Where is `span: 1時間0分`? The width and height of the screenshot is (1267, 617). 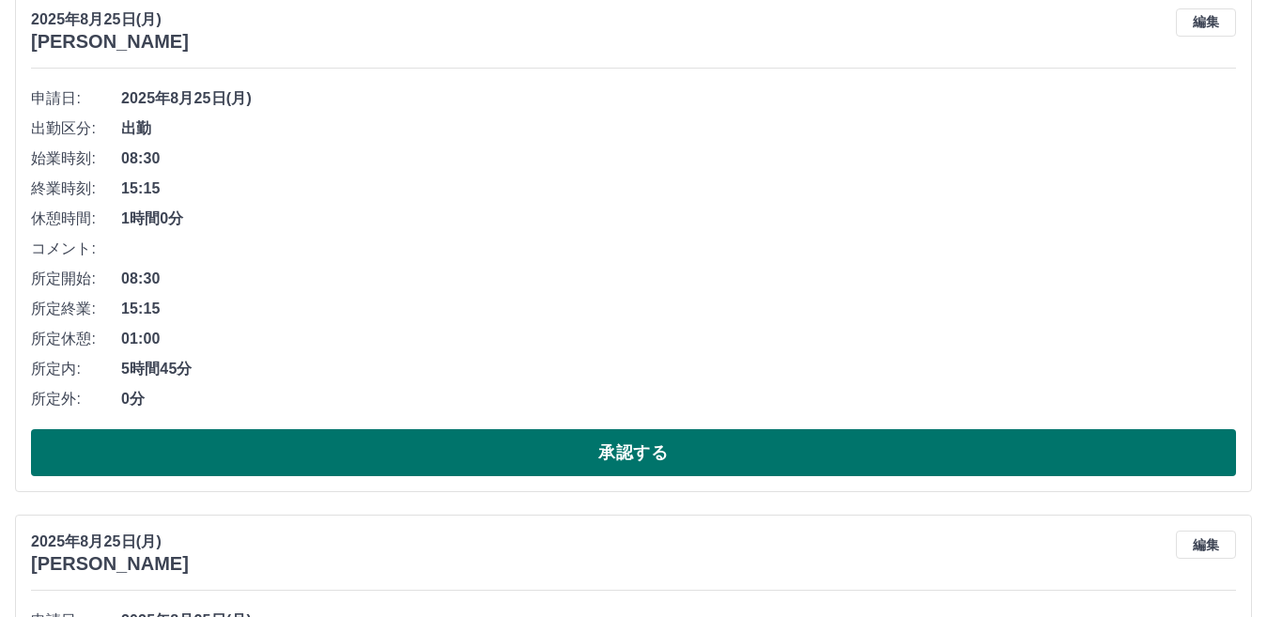
span: 1時間0分 is located at coordinates (678, 219).